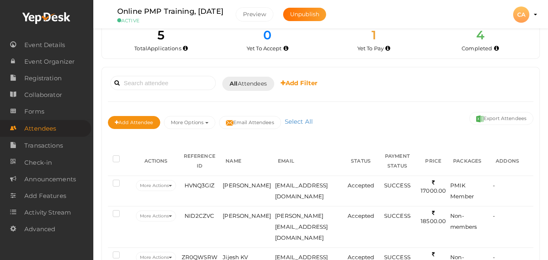 The width and height of the screenshot is (548, 260). I want to click on span: Total, so click(157, 48).